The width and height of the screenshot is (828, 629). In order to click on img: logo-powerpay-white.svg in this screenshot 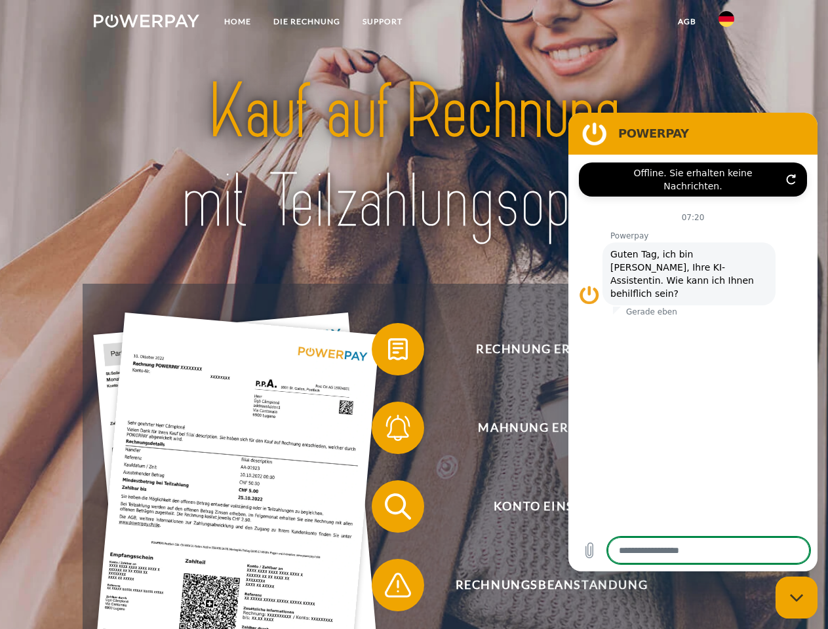, I will do `click(146, 21)`.